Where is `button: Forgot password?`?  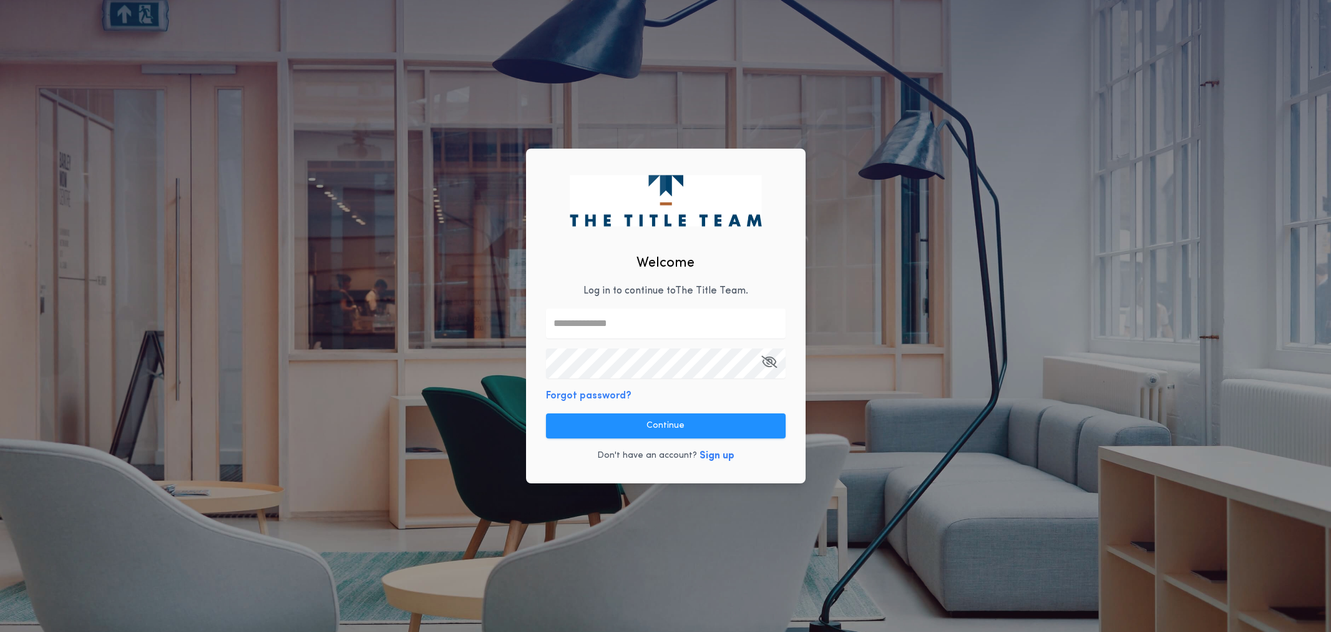 button: Forgot password? is located at coordinates (589, 396).